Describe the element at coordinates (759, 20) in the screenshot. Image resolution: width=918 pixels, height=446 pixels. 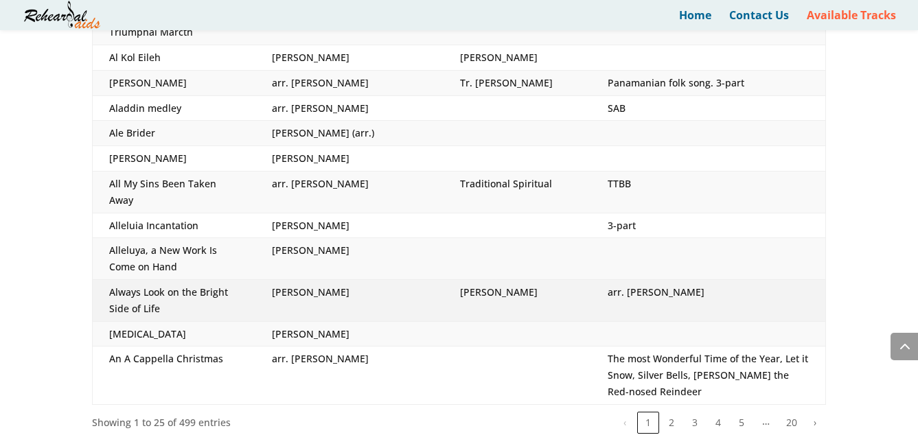
I see `a: Contact Us` at that location.